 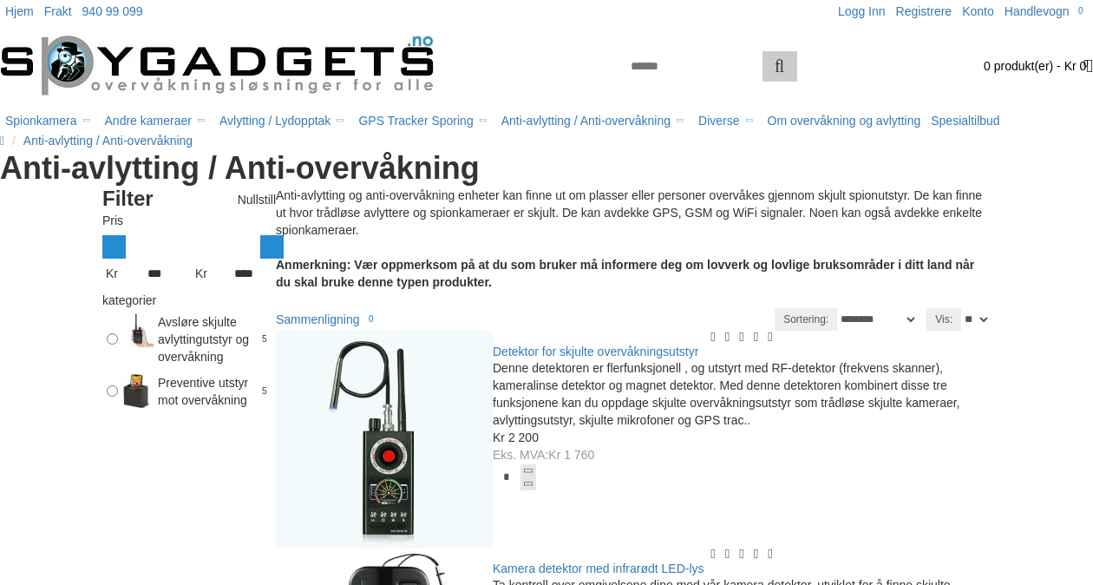 I want to click on a: Avlytting / Lydopptak, so click(x=284, y=121).